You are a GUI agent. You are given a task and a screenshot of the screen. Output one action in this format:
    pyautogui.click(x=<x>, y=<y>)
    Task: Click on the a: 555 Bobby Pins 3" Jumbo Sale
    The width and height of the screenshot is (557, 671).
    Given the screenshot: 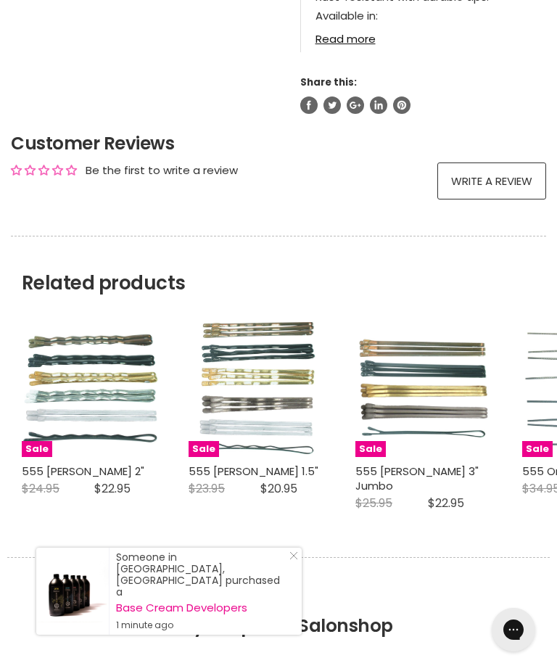 What is the action you would take?
    pyautogui.click(x=424, y=388)
    